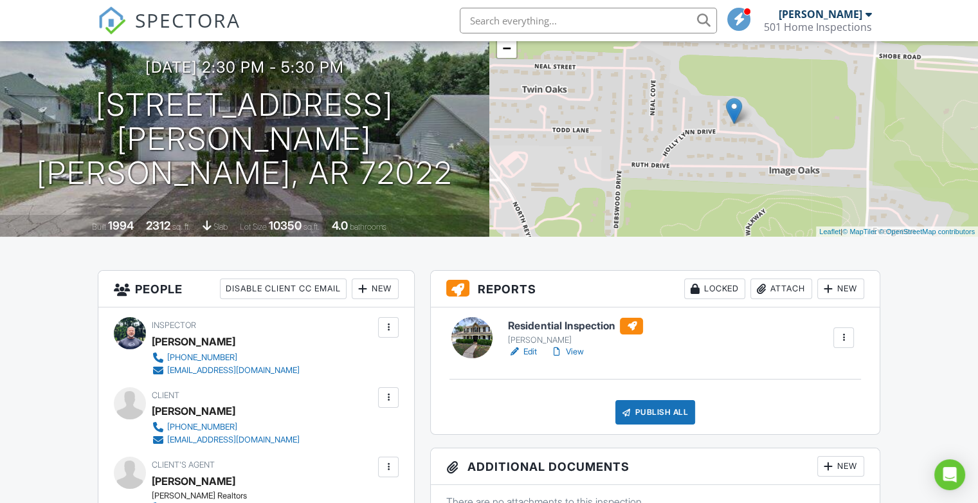 The width and height of the screenshot is (978, 503). Describe the element at coordinates (181, 226) in the screenshot. I see `span: sq. ft.` at that location.